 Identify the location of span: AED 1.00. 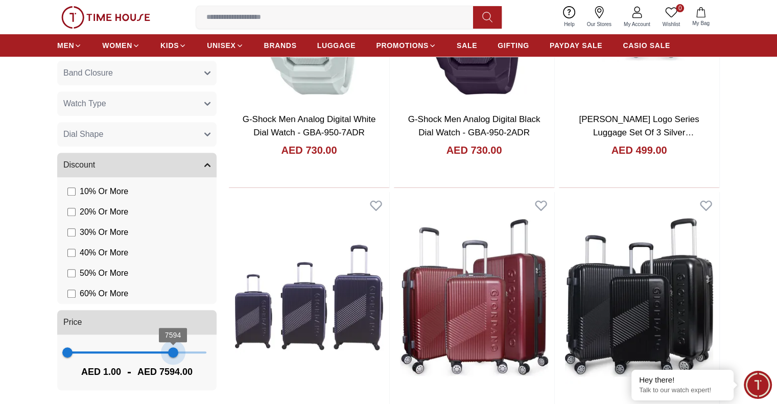
(101, 372).